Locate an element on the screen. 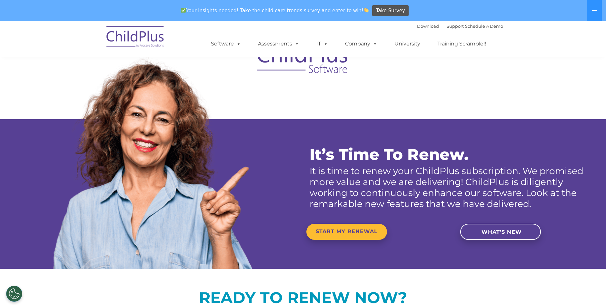 The height and width of the screenshot is (305, 606). a: Assessments is located at coordinates (279, 44).